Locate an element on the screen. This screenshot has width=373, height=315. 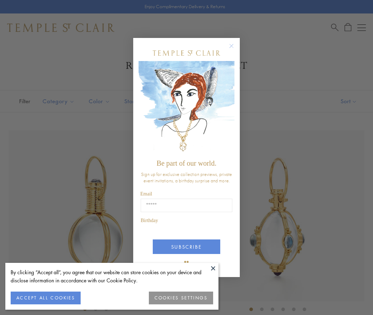
div: By clicking “Accept all”, you agree that our website can store cookies on your device and disclos... is located at coordinates (112, 277).